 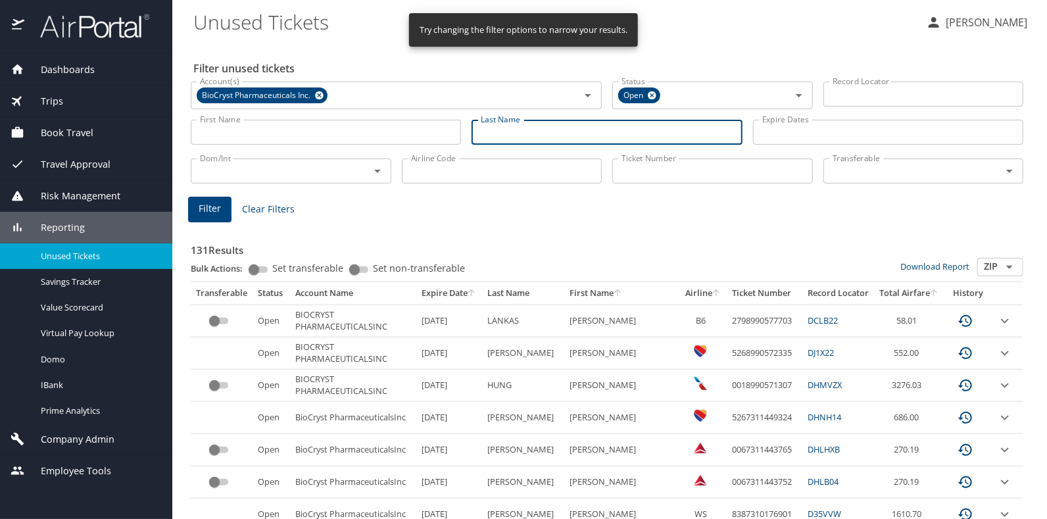 I want to click on div: BioCryst Pharmaceuticals Inc., so click(x=262, y=95).